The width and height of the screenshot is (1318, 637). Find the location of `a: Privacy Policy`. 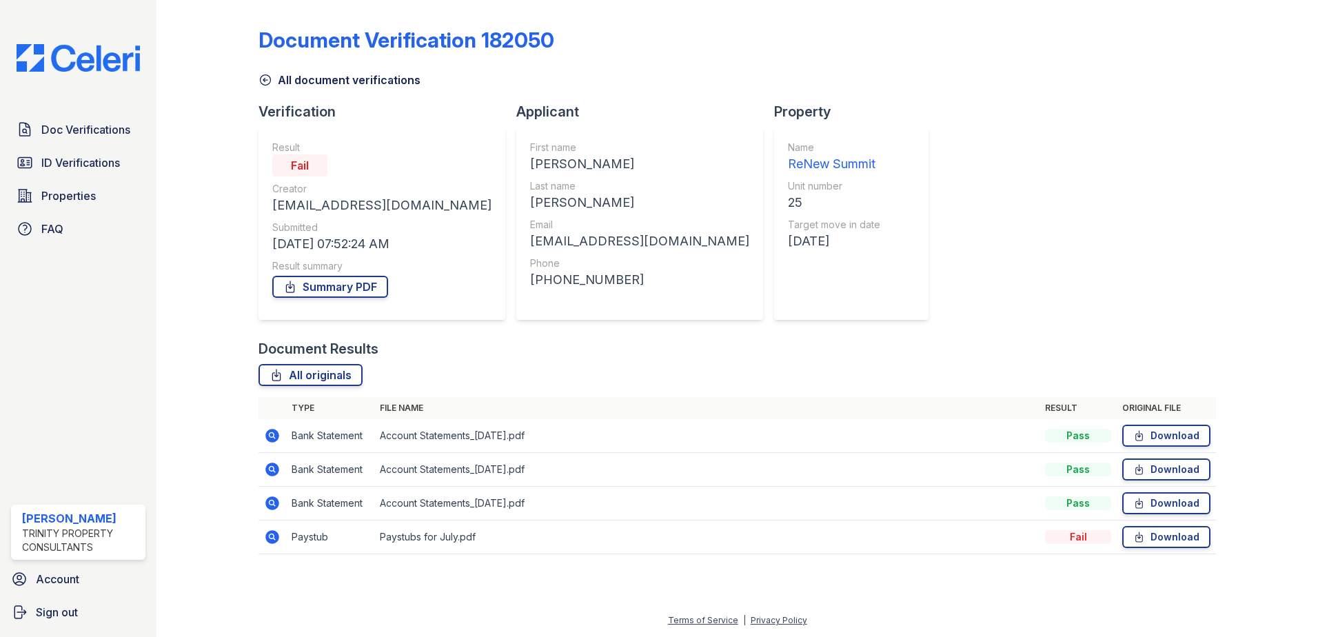

a: Privacy Policy is located at coordinates (779, 620).